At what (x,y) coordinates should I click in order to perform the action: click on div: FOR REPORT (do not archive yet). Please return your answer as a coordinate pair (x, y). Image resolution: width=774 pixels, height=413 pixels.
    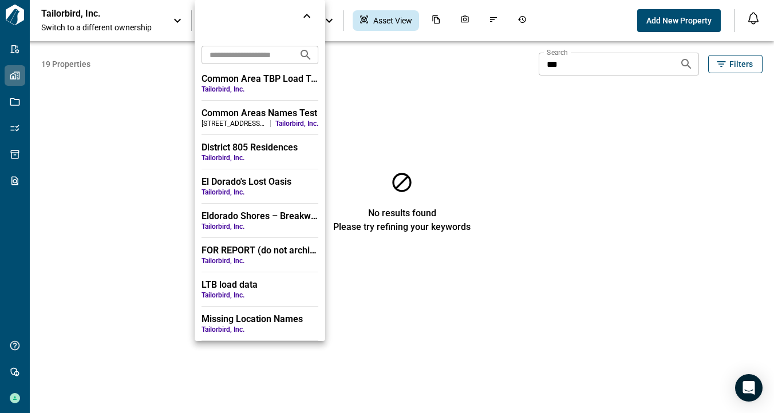
    Looking at the image, I should click on (260, 251).